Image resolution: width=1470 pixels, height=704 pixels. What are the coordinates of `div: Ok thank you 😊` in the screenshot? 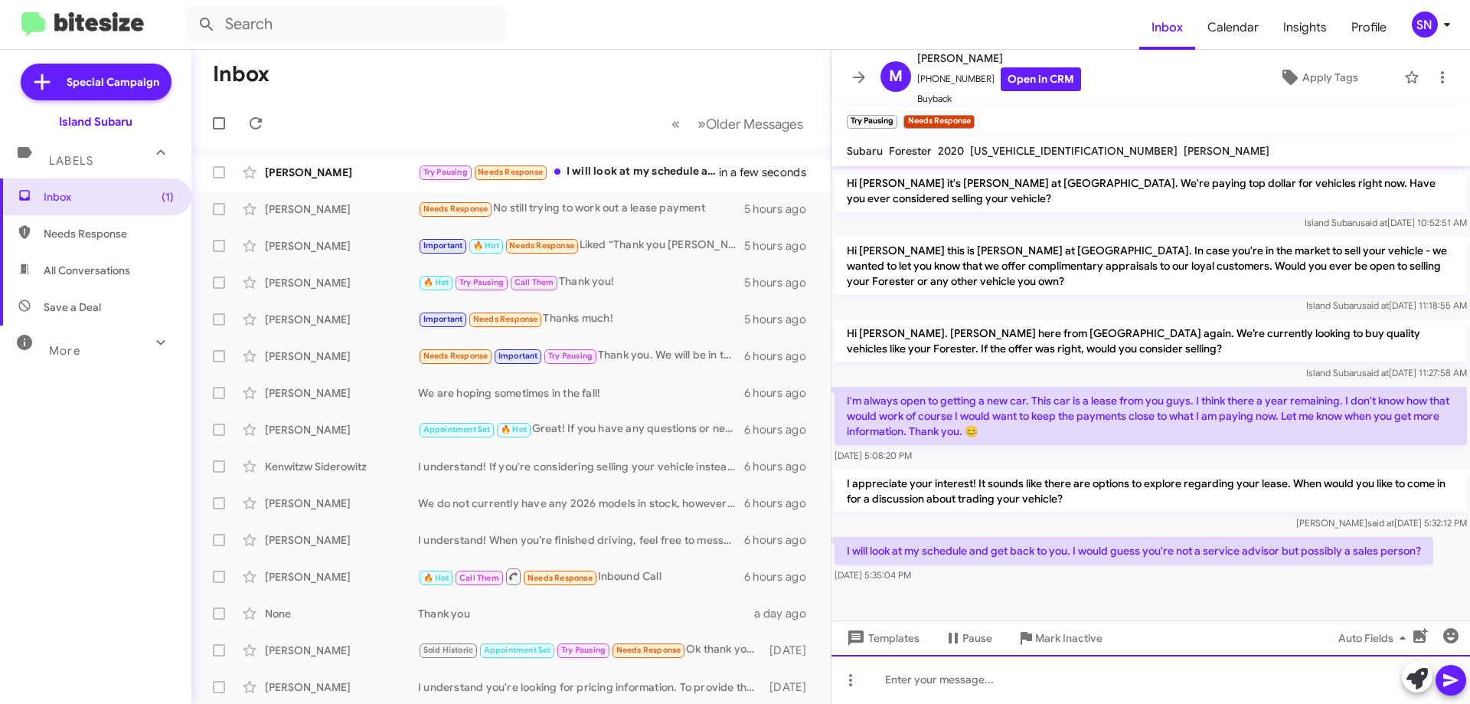 It's located at (590, 649).